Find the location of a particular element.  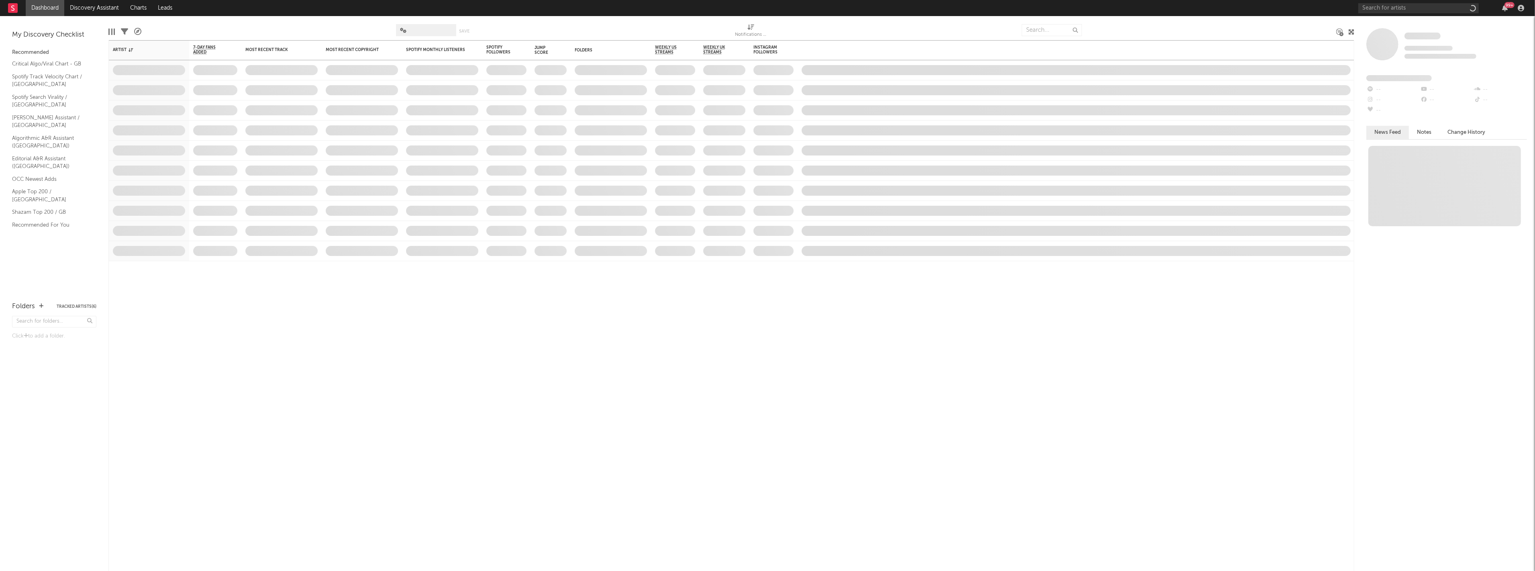

input: Search for artists is located at coordinates (1418, 8).